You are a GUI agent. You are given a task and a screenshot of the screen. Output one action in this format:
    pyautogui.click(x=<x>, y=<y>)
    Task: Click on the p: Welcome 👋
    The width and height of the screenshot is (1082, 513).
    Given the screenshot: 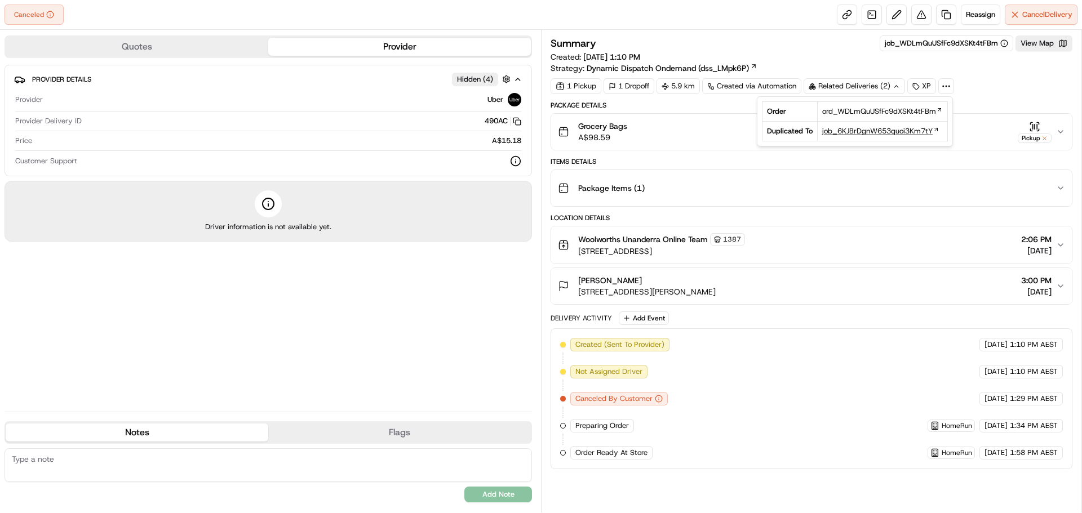 What is the action you would take?
    pyautogui.click(x=108, y=54)
    